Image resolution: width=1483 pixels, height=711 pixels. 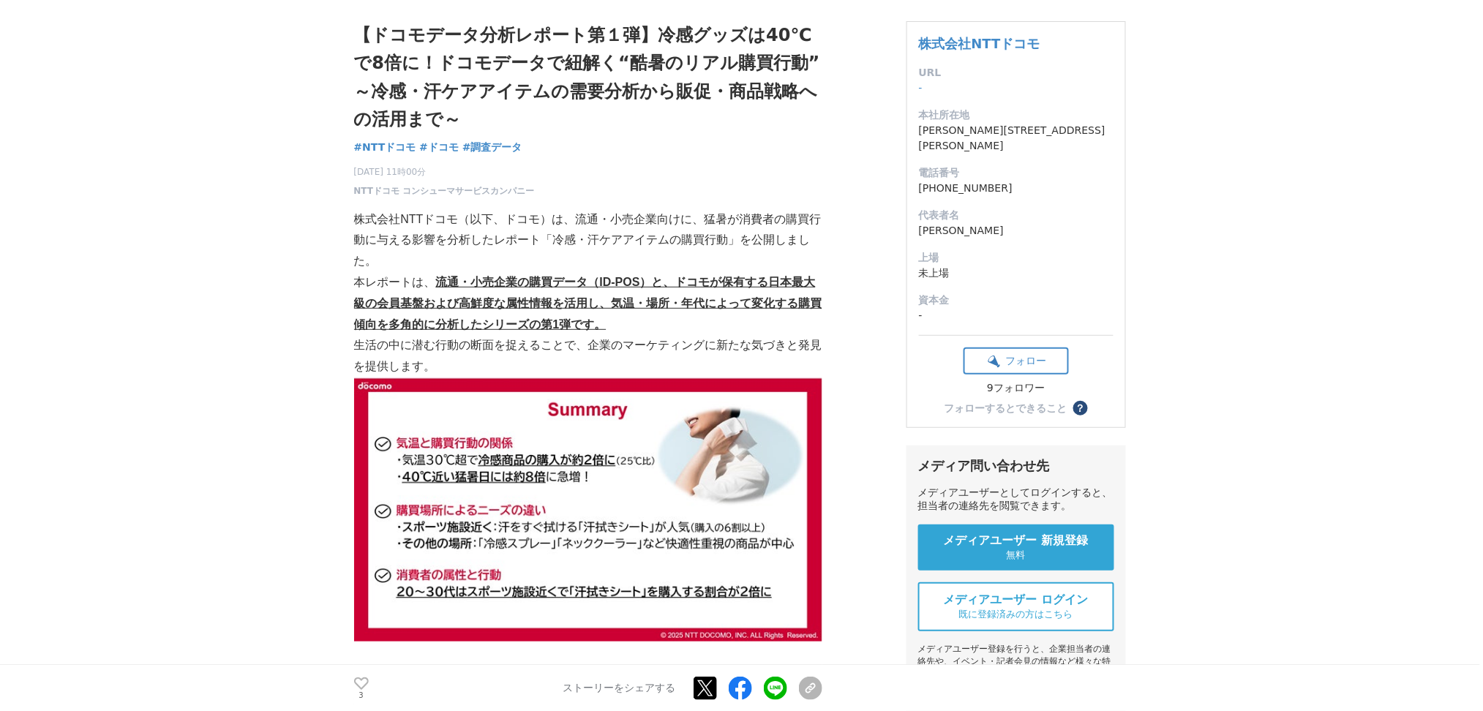 What do you see at coordinates (1016, 300) in the screenshot?
I see `dt: 資本金` at bounding box center [1016, 300].